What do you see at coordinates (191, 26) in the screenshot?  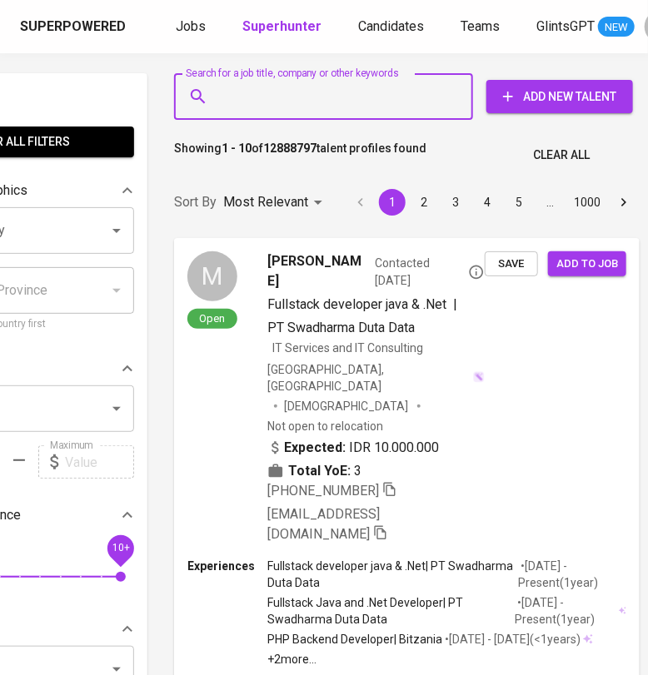 I see `span: Jobs` at bounding box center [191, 26].